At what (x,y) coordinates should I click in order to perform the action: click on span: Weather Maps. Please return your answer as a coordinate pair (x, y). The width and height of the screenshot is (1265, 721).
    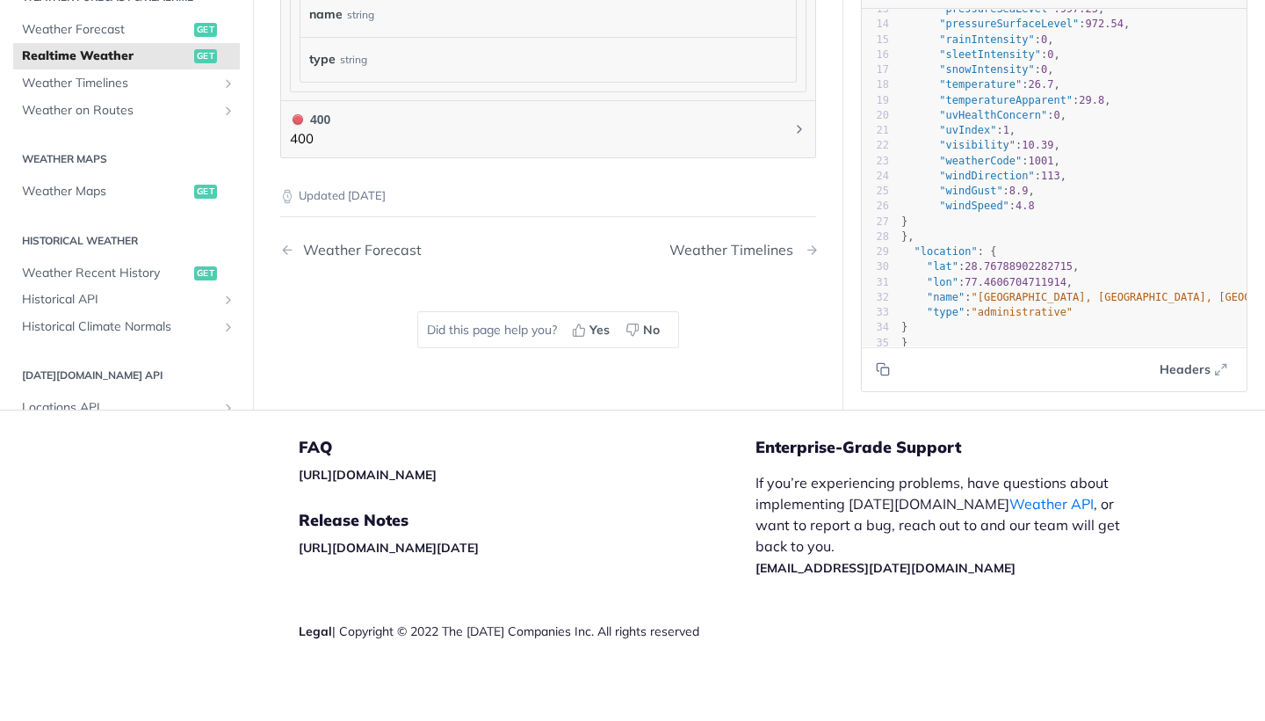
    Looking at the image, I should click on (105, 192).